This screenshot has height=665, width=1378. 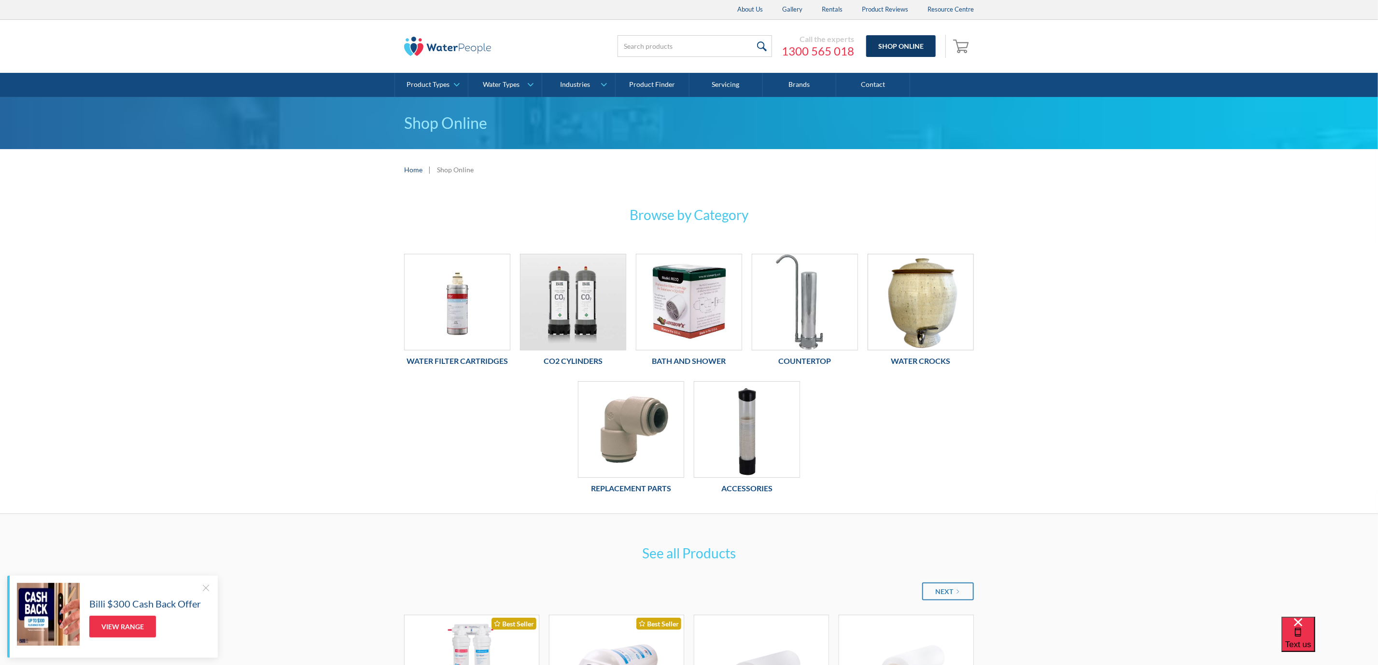 I want to click on h6: Water Crocks, so click(x=921, y=361).